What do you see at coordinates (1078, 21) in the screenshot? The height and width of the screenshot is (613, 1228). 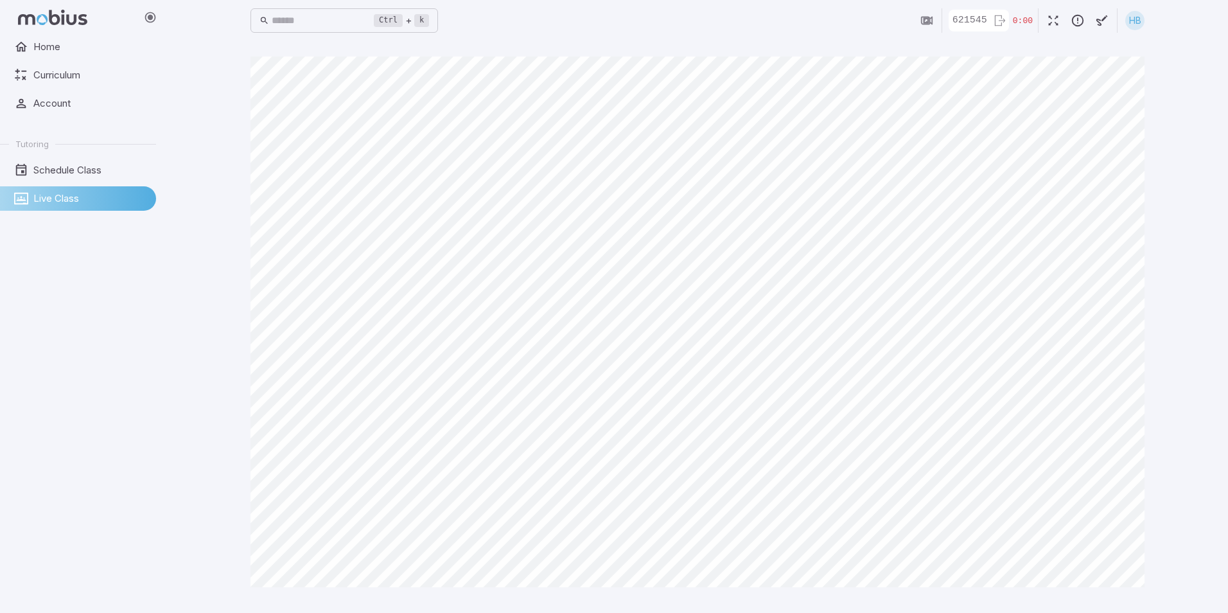 I see `button: Report an Issue` at bounding box center [1078, 21].